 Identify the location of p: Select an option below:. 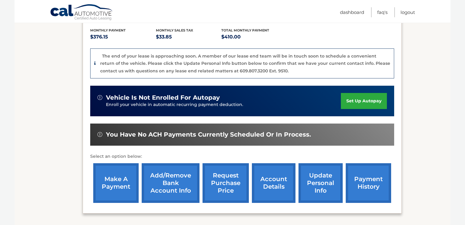
(242, 157).